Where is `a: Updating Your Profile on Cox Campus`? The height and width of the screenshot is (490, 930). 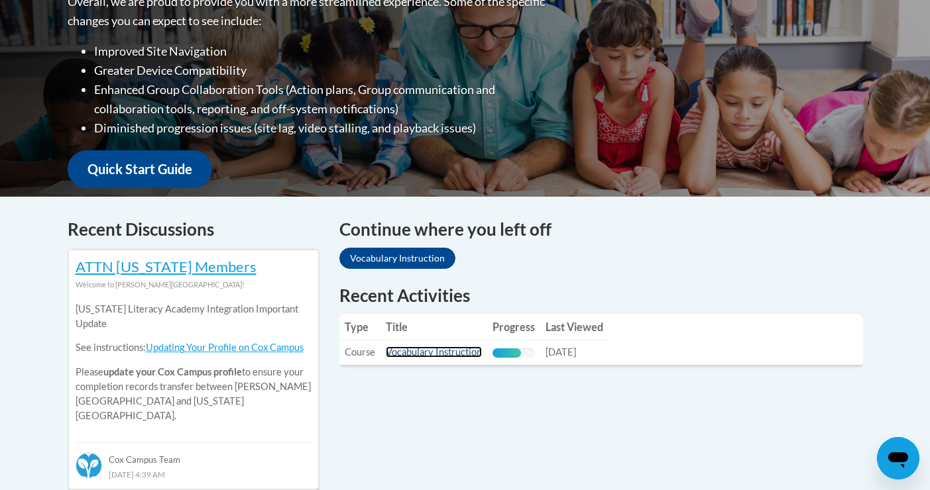 a: Updating Your Profile on Cox Campus is located at coordinates (225, 347).